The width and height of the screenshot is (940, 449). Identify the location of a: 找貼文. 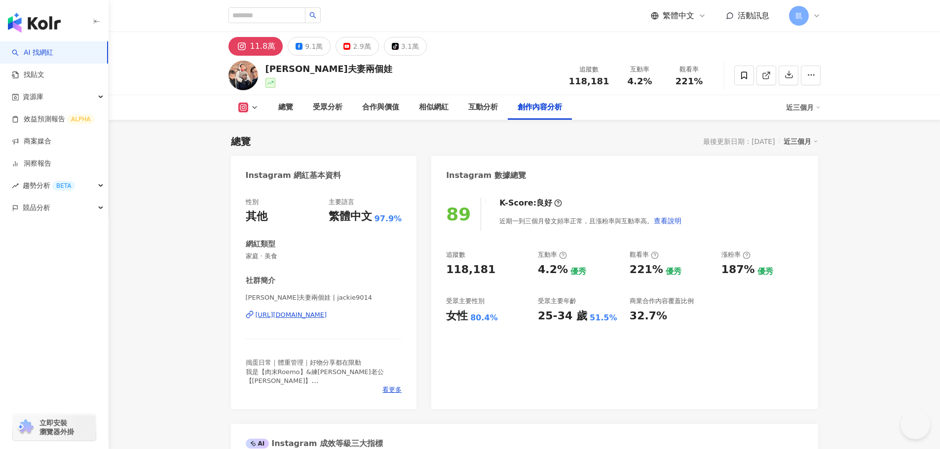
(28, 75).